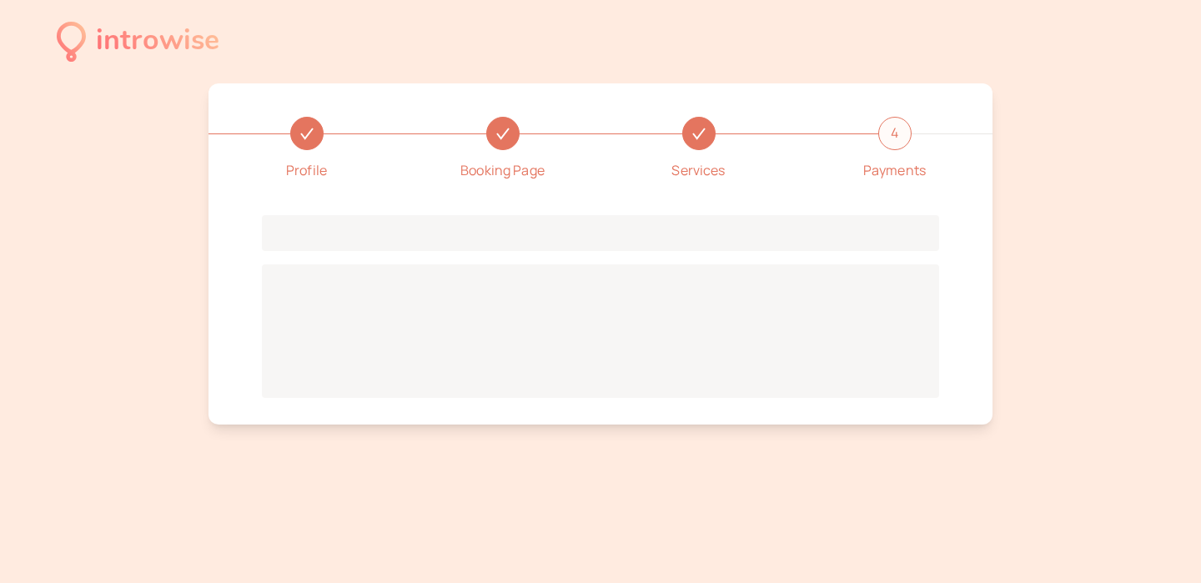 This screenshot has height=583, width=1201. I want to click on a: Profile, so click(306, 149).